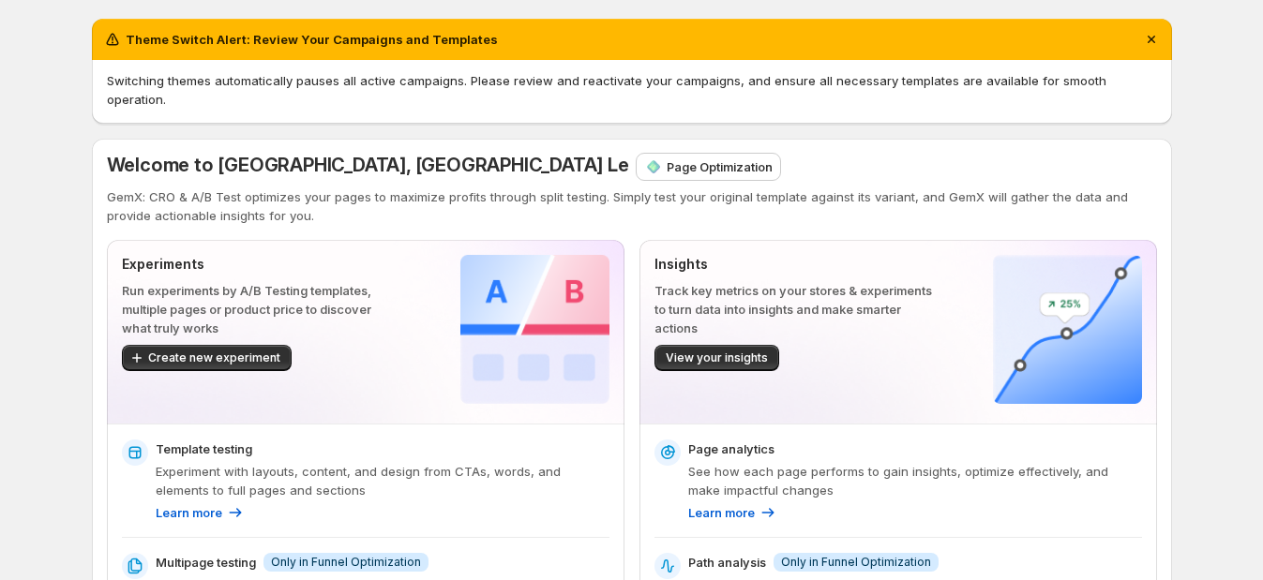 The height and width of the screenshot is (580, 1263). What do you see at coordinates (915, 481) in the screenshot?
I see `p: See how each page performs to gain insights, optimize effectively, and make impactful changes` at bounding box center [915, 481].